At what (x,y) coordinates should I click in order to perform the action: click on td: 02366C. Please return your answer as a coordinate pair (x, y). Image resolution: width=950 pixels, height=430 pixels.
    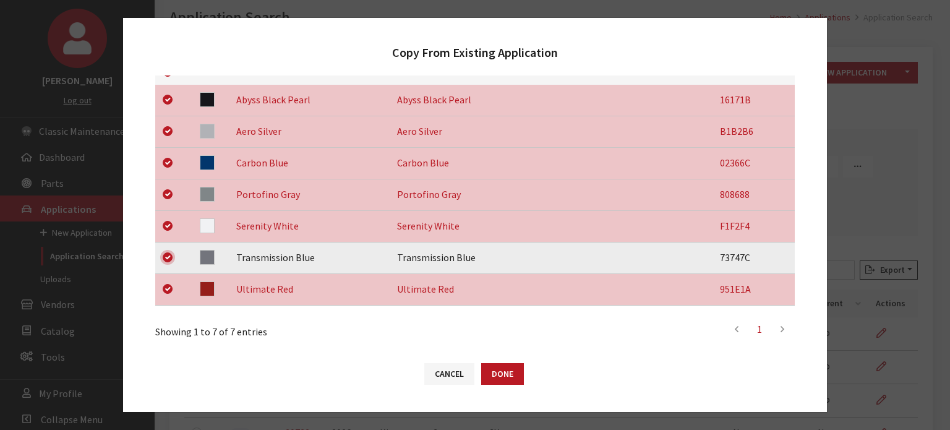
    Looking at the image, I should click on (753, 163).